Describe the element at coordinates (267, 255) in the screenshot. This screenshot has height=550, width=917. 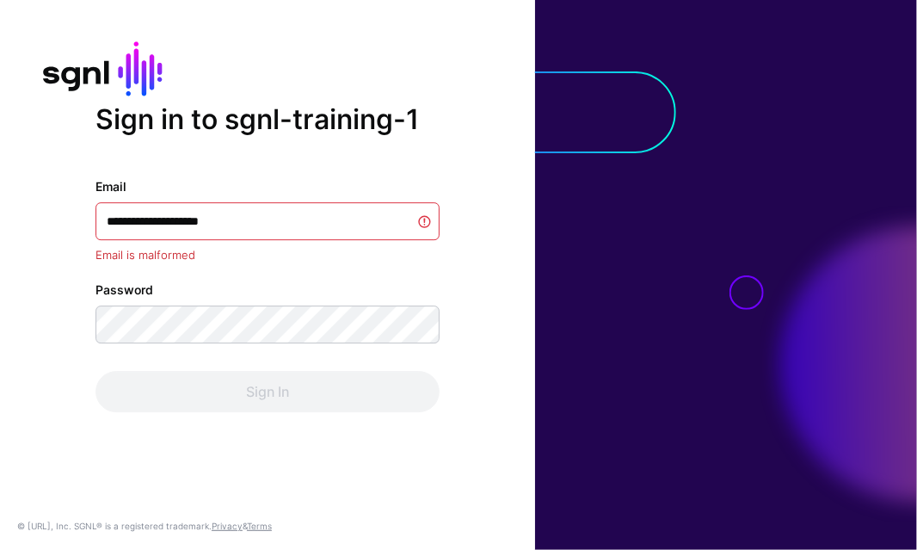
I see `div: Email is malformed` at that location.